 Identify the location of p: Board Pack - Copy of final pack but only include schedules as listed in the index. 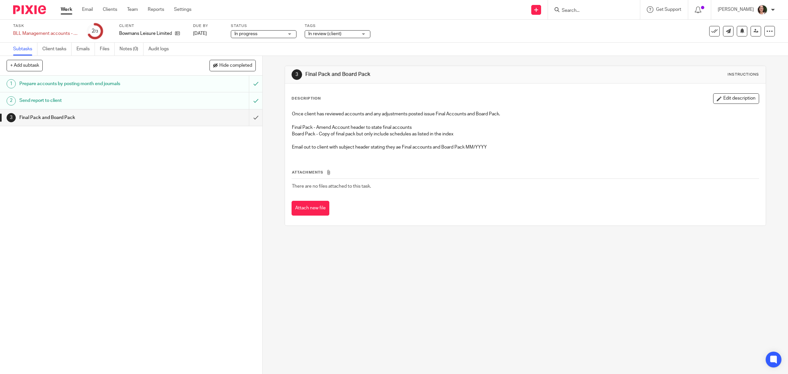
(525, 134).